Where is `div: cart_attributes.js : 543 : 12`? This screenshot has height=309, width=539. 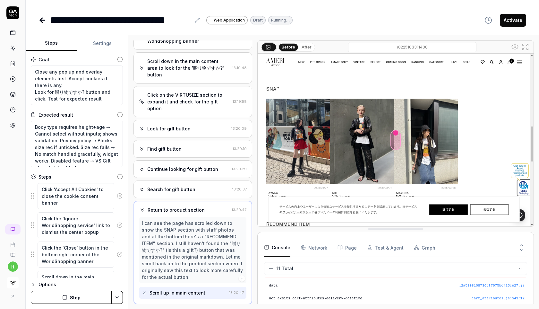
div: cart_attributes.js : 543 : 12 is located at coordinates (498, 298).